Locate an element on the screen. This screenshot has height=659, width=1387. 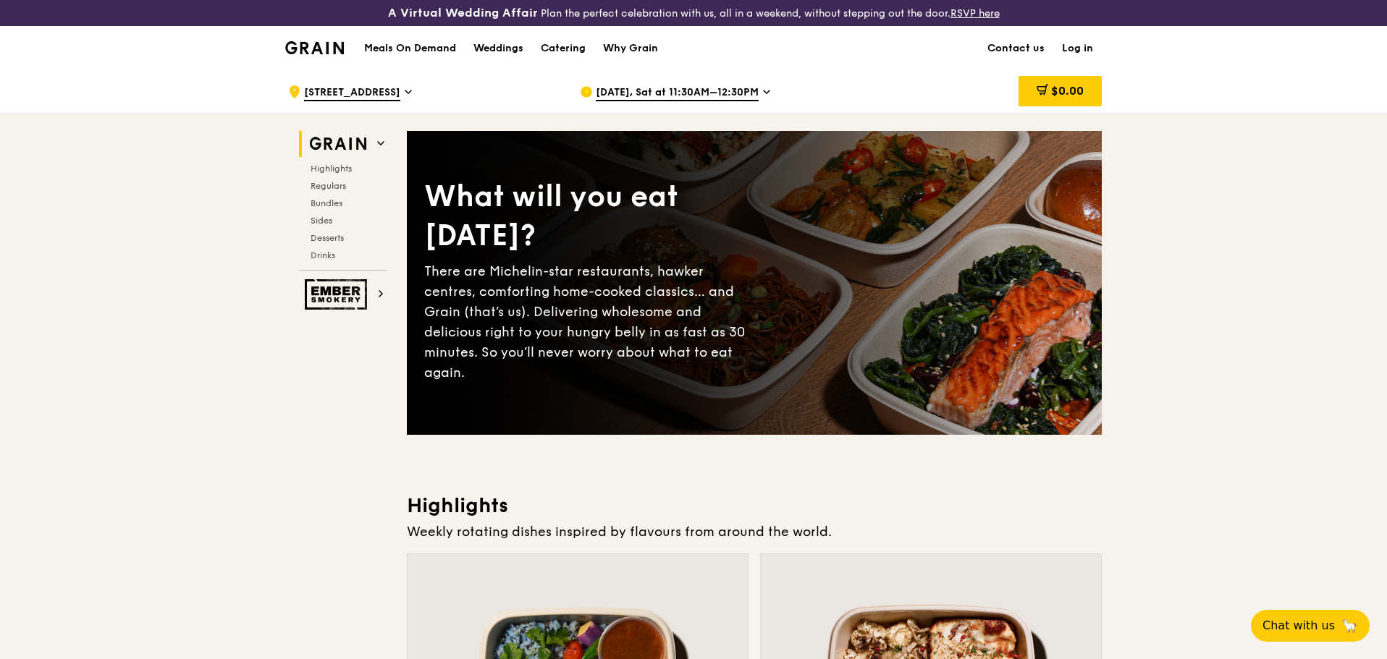
h3: Highlights is located at coordinates (754, 506).